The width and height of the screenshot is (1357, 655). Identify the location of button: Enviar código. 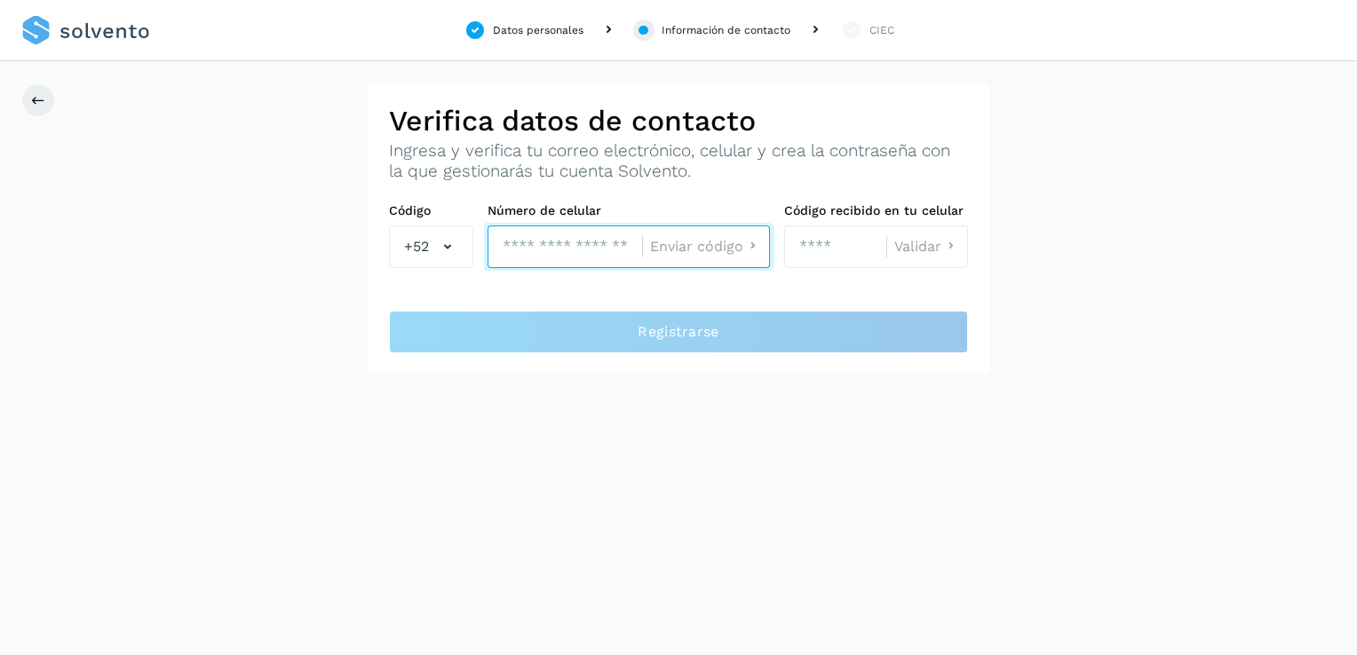
(706, 246).